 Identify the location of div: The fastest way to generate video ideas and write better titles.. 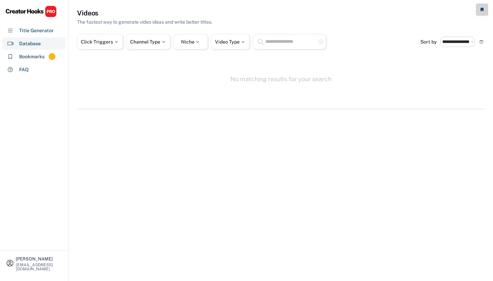
(145, 22).